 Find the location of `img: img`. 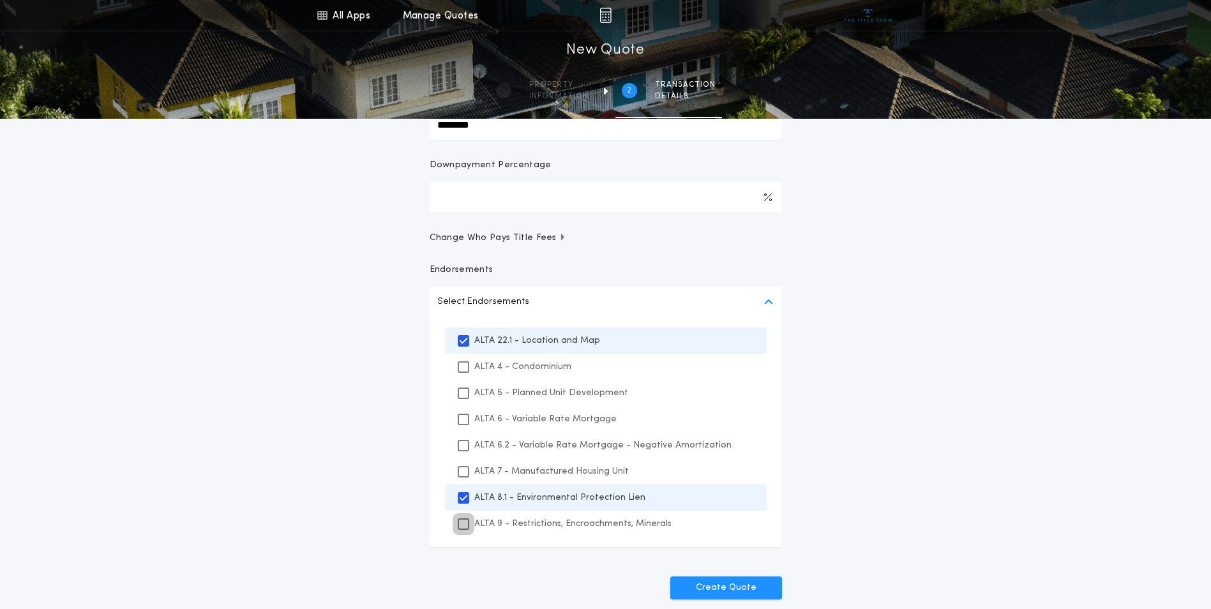

img: img is located at coordinates (605, 15).